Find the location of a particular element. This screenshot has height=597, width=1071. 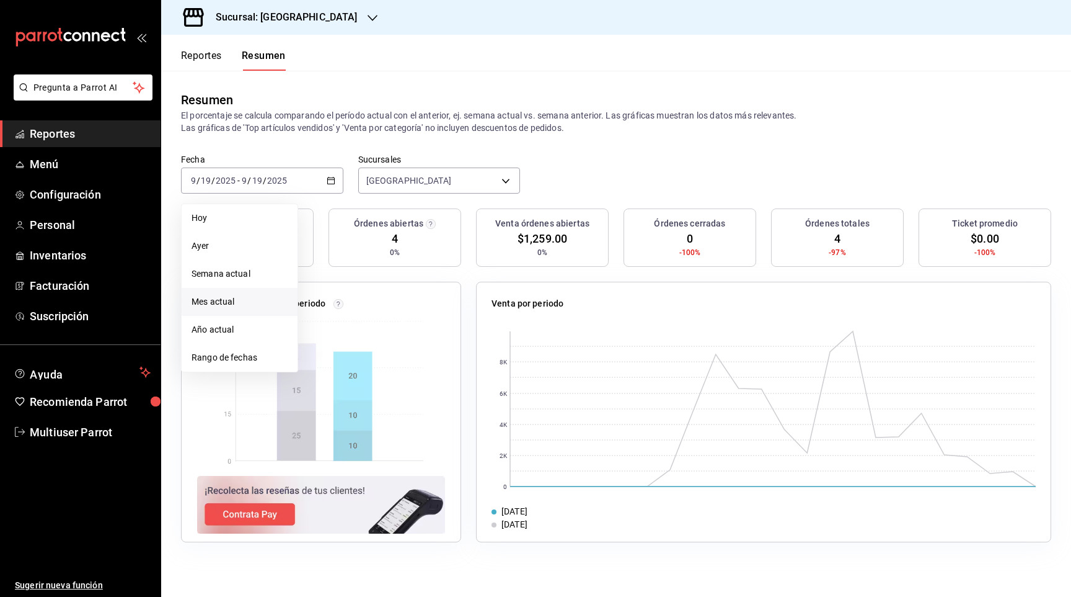

span: -97% is located at coordinates (838, 252).